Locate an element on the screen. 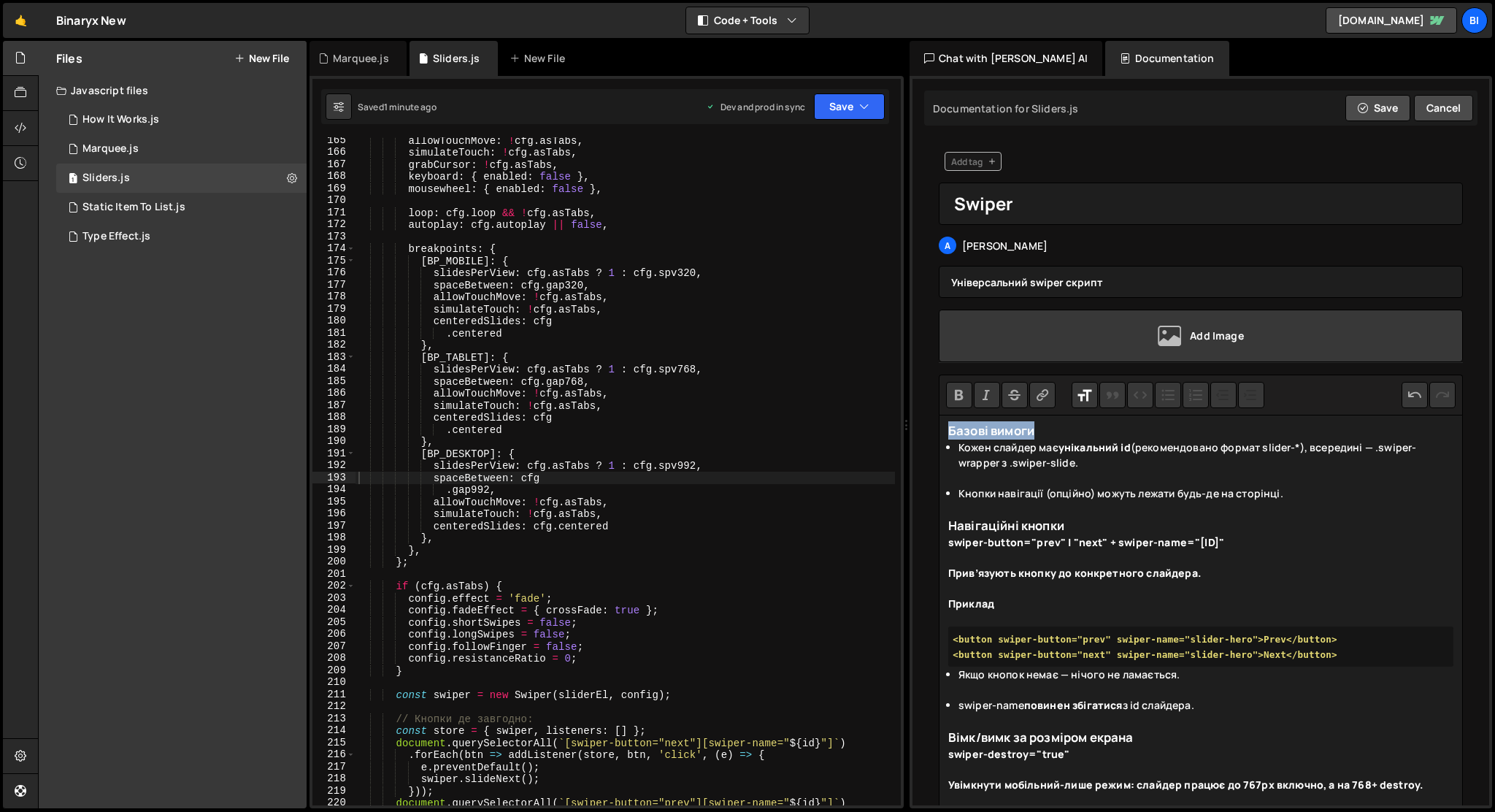  div: Static Item To List.js is located at coordinates (133, 208).